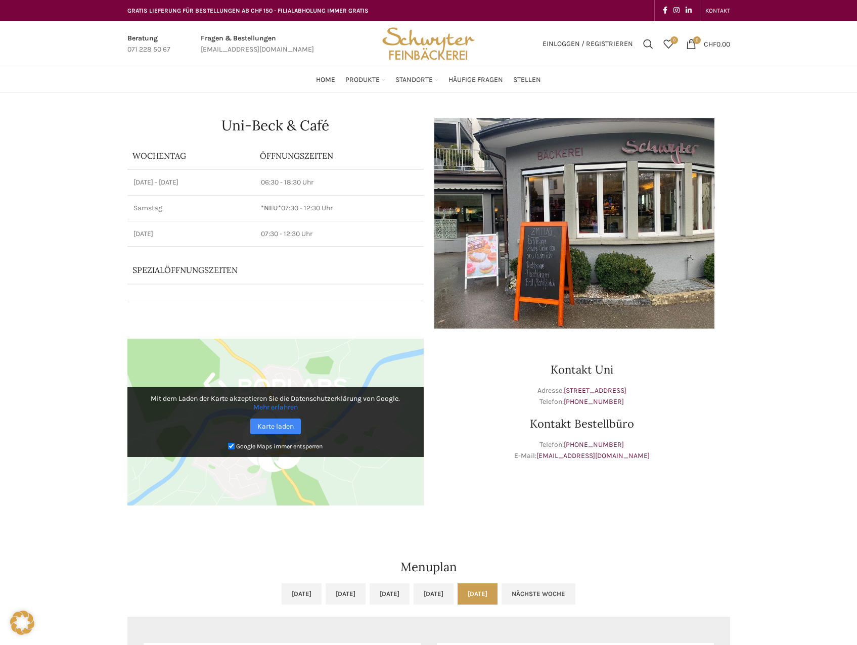  Describe the element at coordinates (582, 451) in the screenshot. I see `p: Telefon: E-Mail:` at that location.